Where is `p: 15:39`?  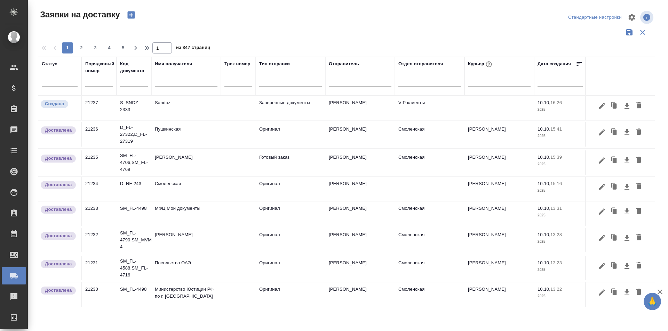 p: 15:39 is located at coordinates (556, 157).